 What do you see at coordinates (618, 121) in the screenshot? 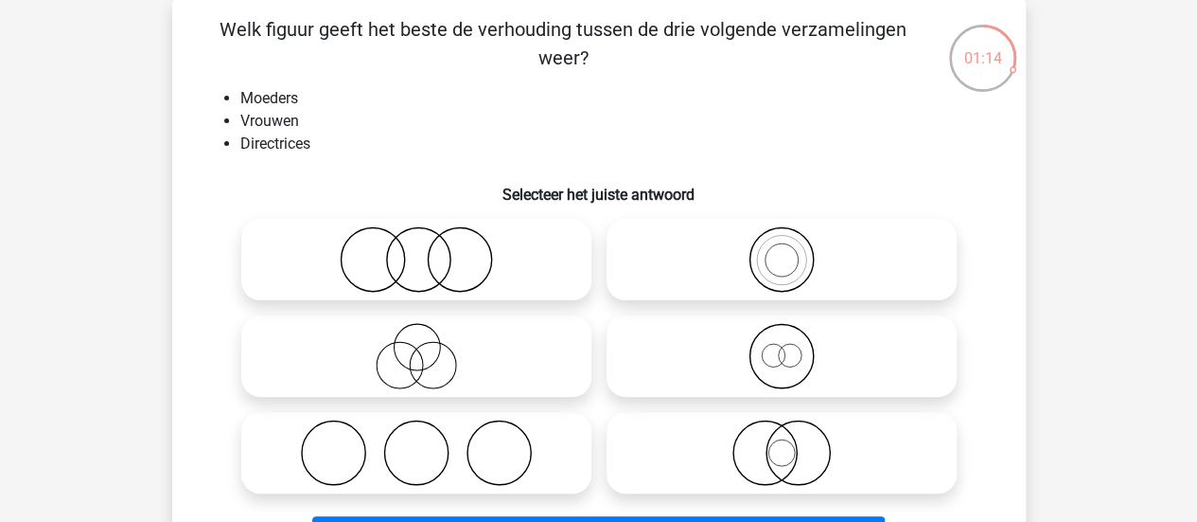
I see `li: Vrouwen` at bounding box center [618, 121].